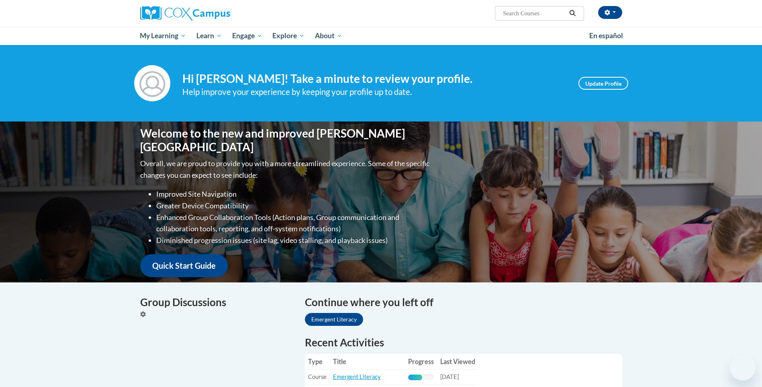 The width and height of the screenshot is (762, 387). What do you see at coordinates (163, 36) in the screenshot?
I see `a: My Learning` at bounding box center [163, 36].